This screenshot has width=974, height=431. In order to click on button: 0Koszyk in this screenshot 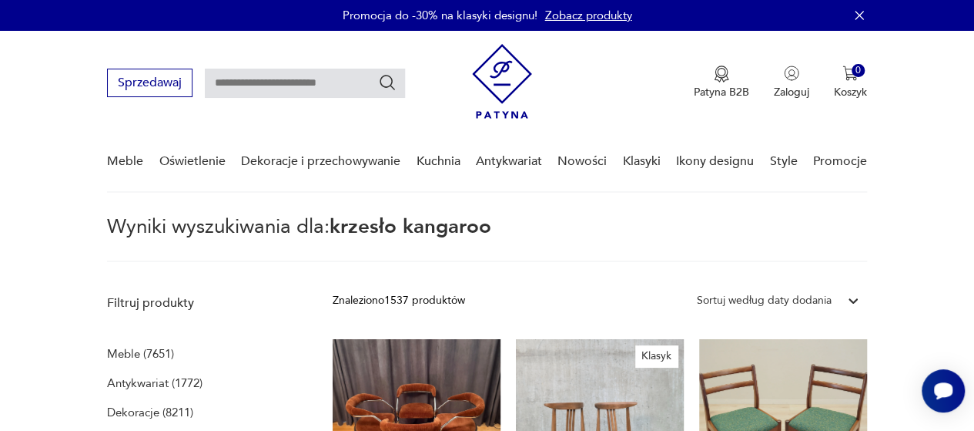, I will do `click(850, 82)`.